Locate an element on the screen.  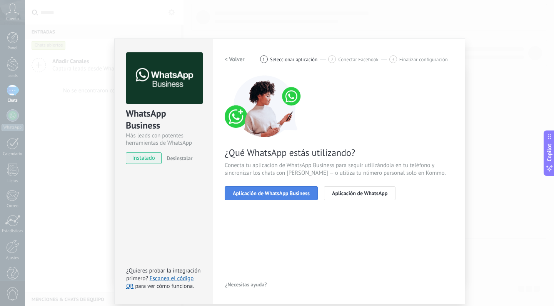
a: Escanea el código QR is located at coordinates (160, 282).